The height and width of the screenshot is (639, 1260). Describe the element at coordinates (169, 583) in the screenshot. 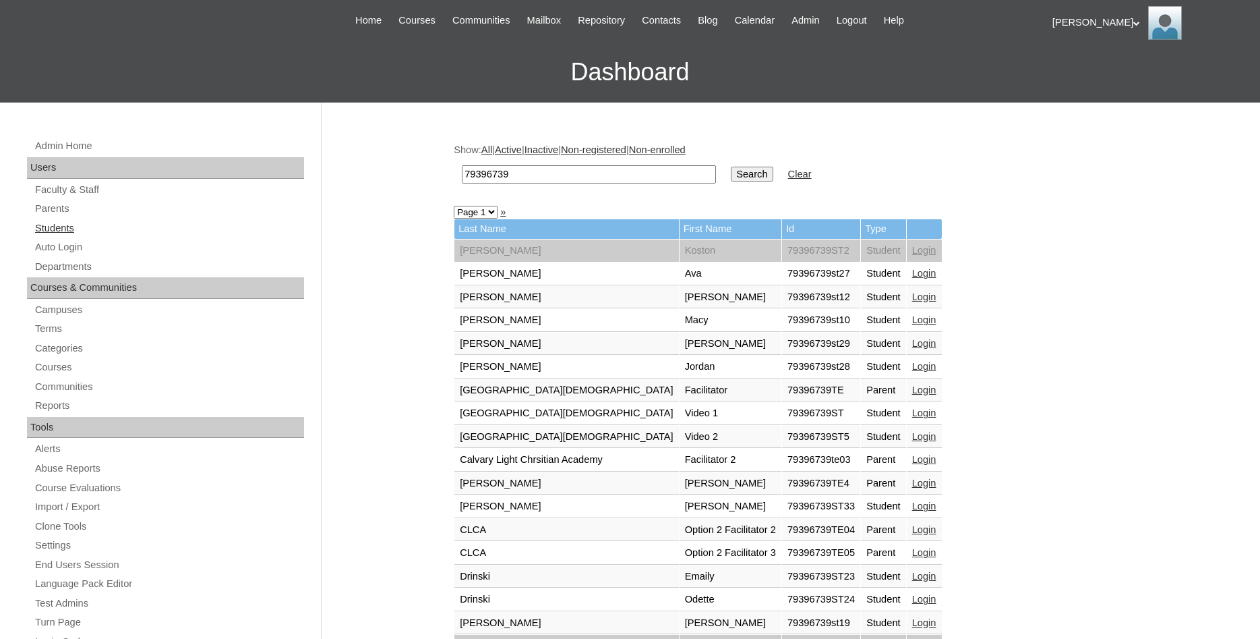

I see `a: Language Pack Editor` at that location.